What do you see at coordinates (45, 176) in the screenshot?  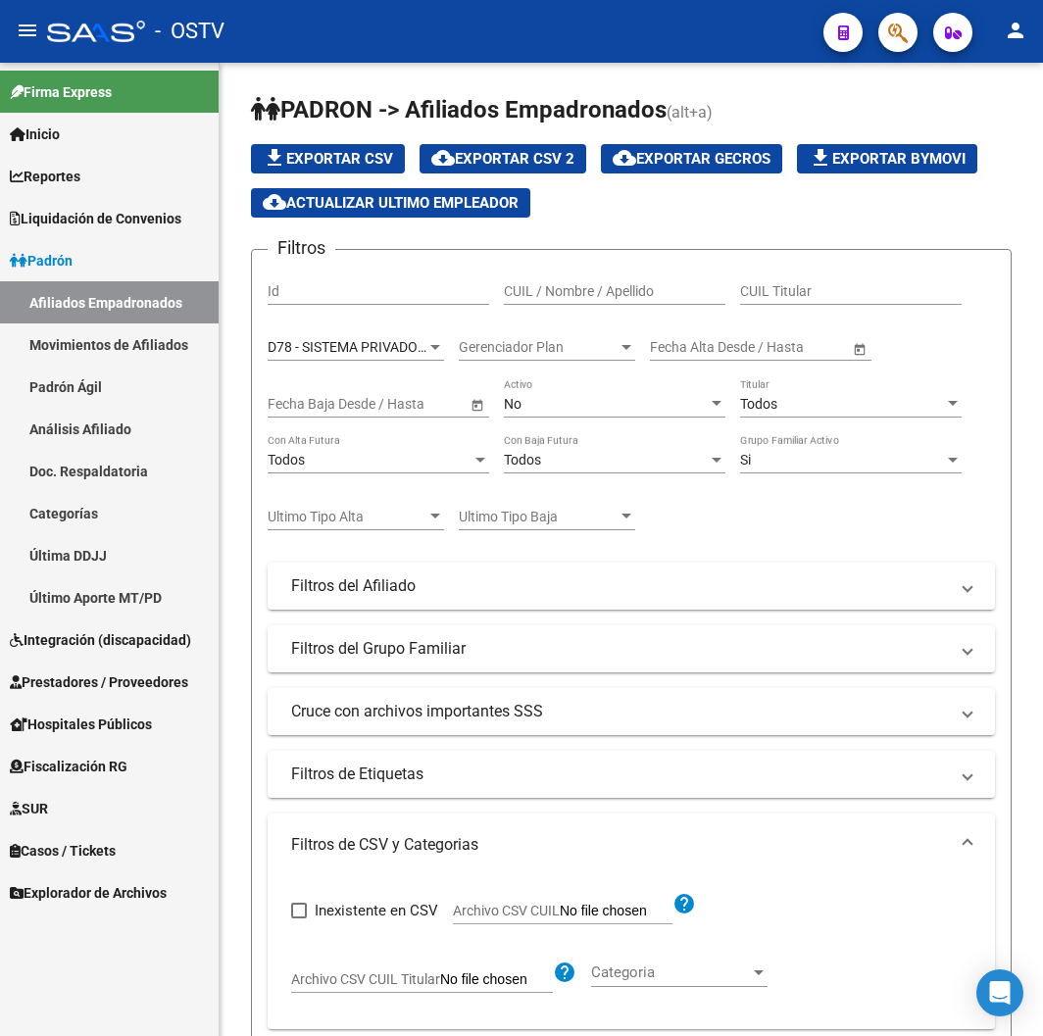 I see `span: Reportes` at bounding box center [45, 176].